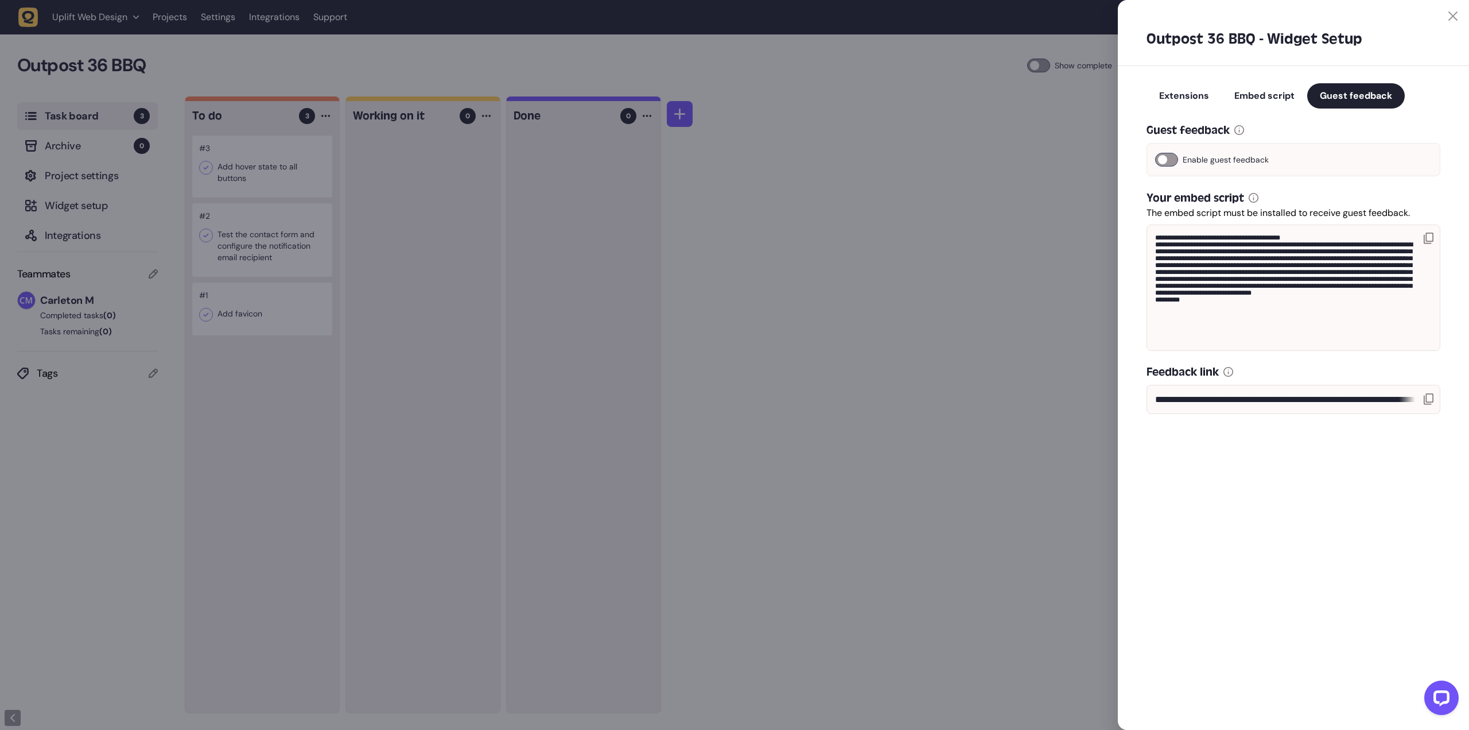  I want to click on span: Embed script, so click(1264, 95).